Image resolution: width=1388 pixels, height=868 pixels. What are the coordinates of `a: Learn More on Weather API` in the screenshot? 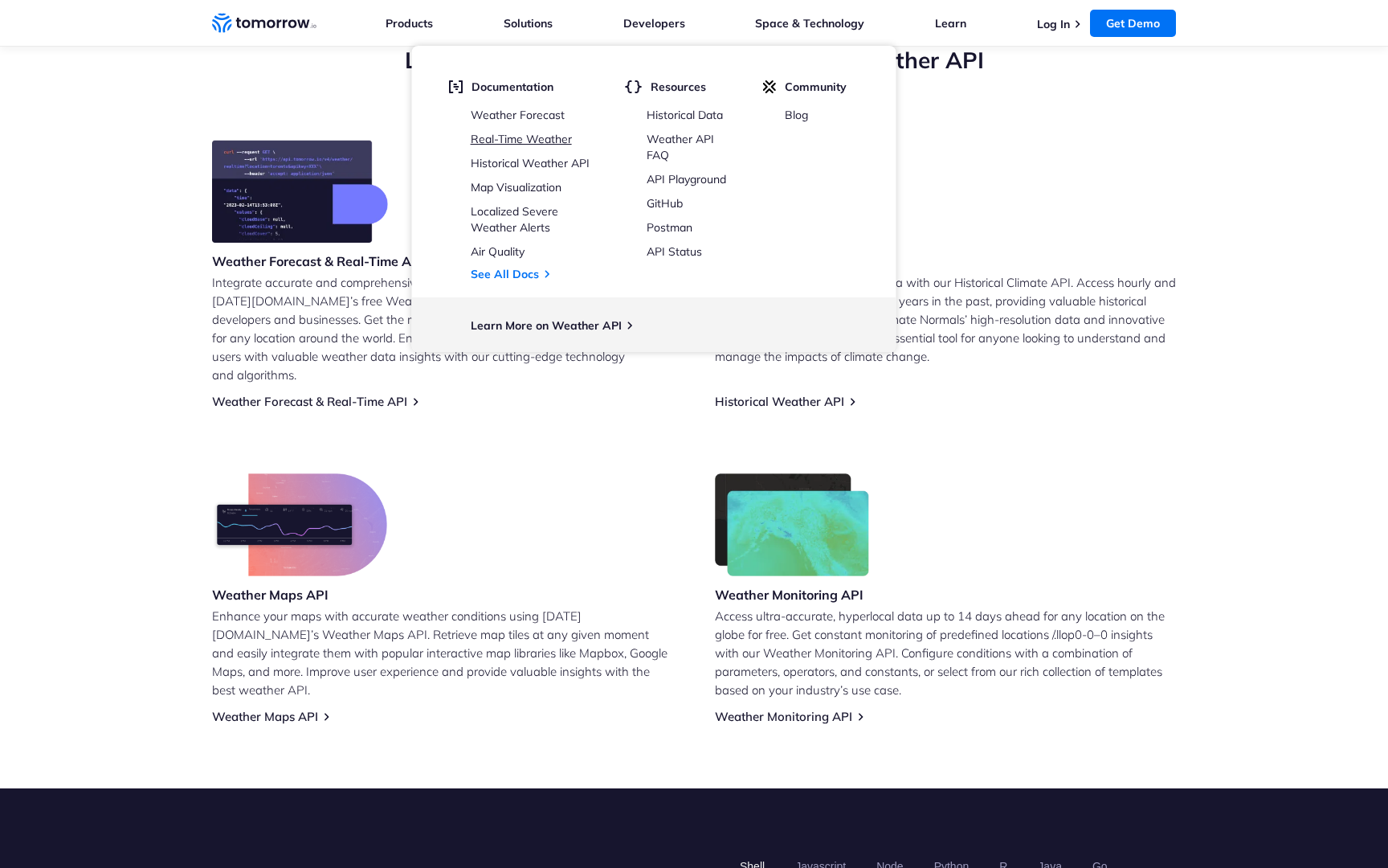 It's located at (546, 326).